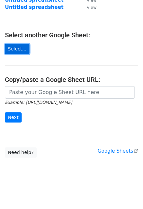 The height and width of the screenshot is (209, 143). Describe the element at coordinates (70, 93) in the screenshot. I see `input: Paste your Google Sheet URL here` at that location.